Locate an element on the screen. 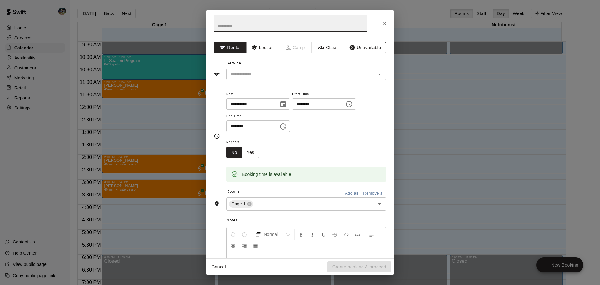  span: Service is located at coordinates (234, 63).